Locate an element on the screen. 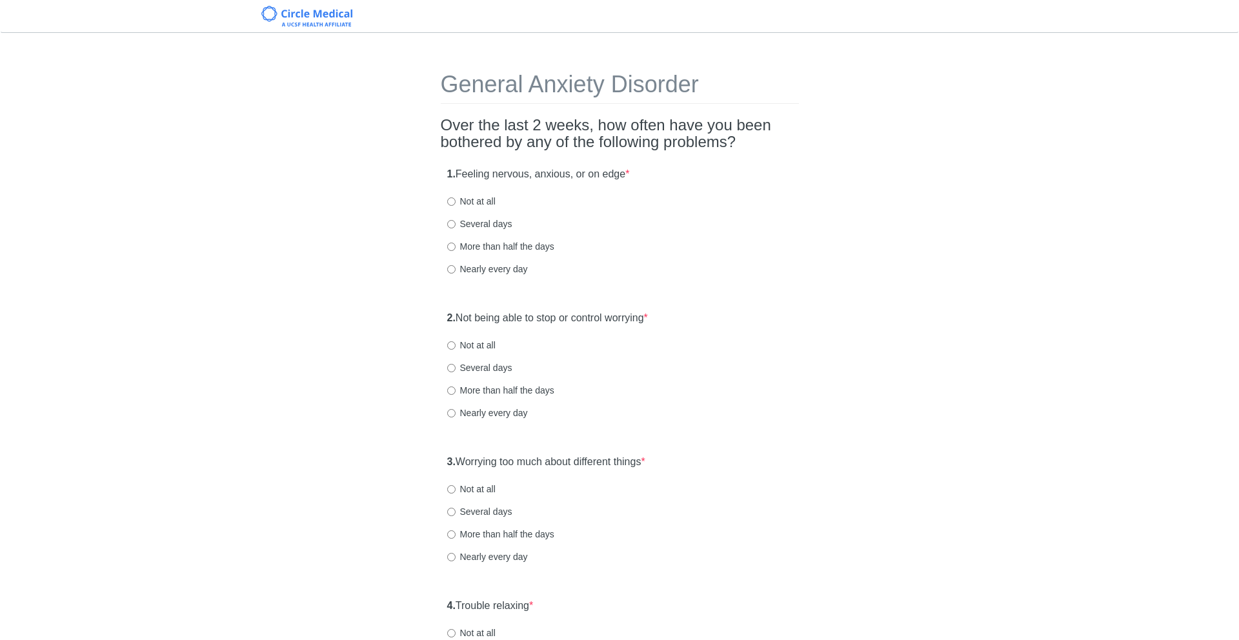  h1: General Anxiety Disorder is located at coordinates (619, 88).